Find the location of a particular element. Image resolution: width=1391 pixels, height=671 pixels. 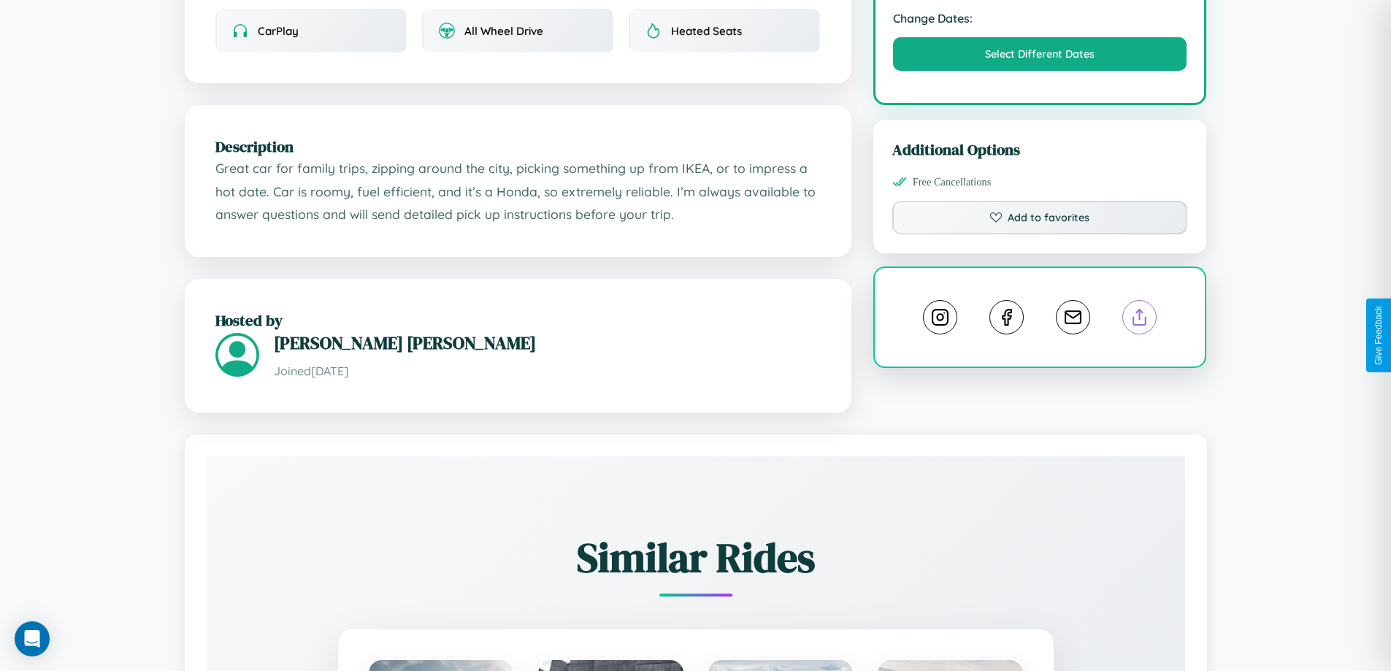

button: Add to favorites is located at coordinates (1040, 218).